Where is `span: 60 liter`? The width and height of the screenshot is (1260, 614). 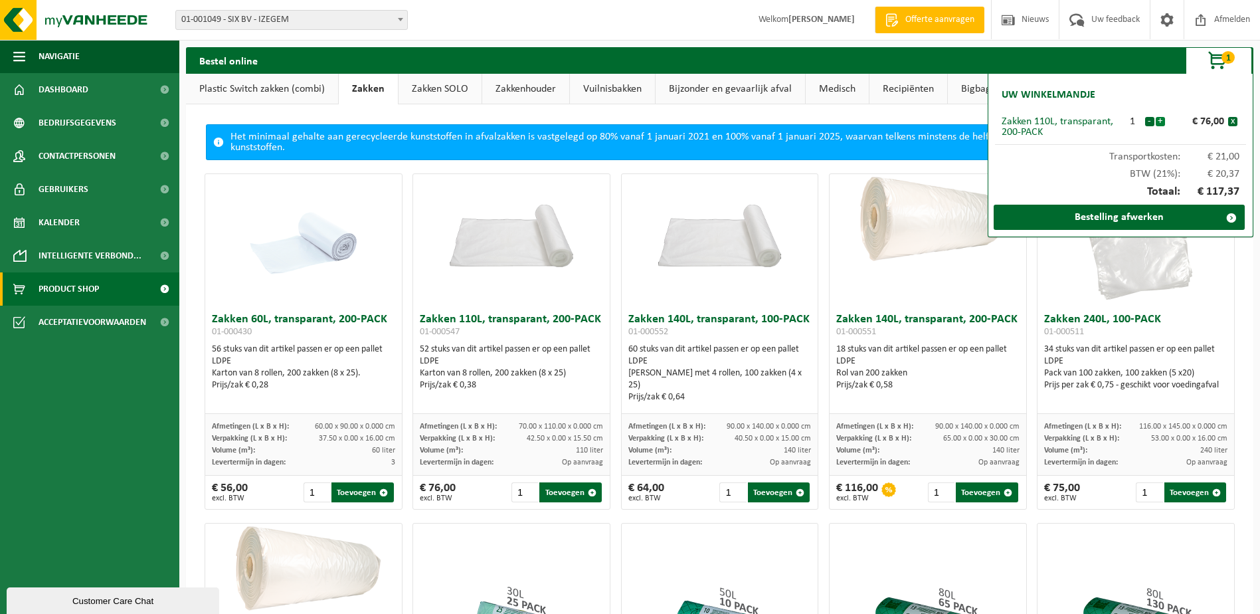 span: 60 liter is located at coordinates (383, 450).